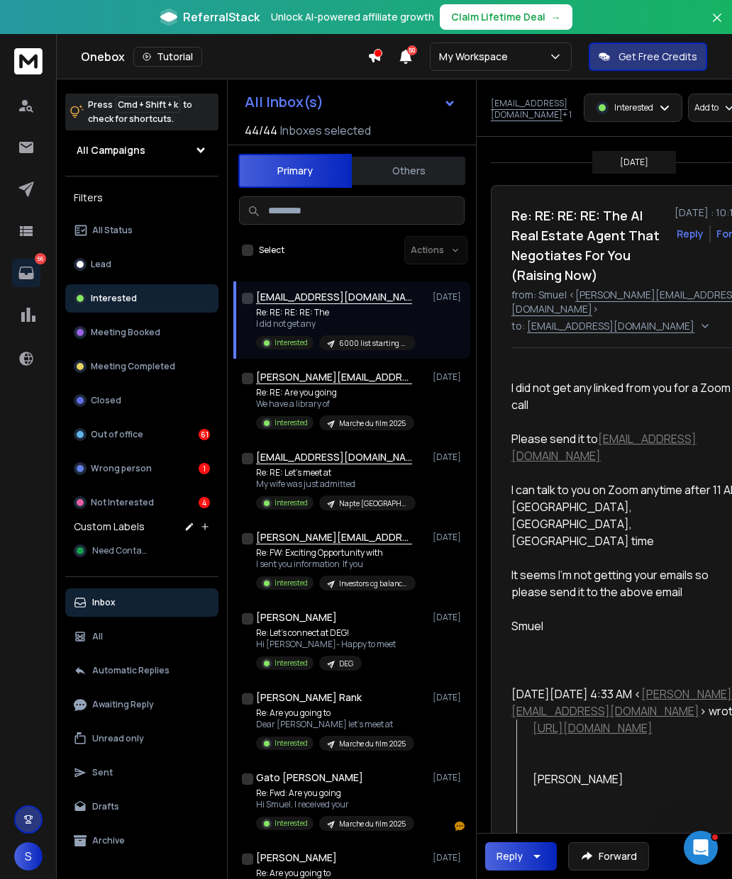 The image size is (732, 879). What do you see at coordinates (142, 265) in the screenshot?
I see `button: Lead` at bounding box center [142, 265].